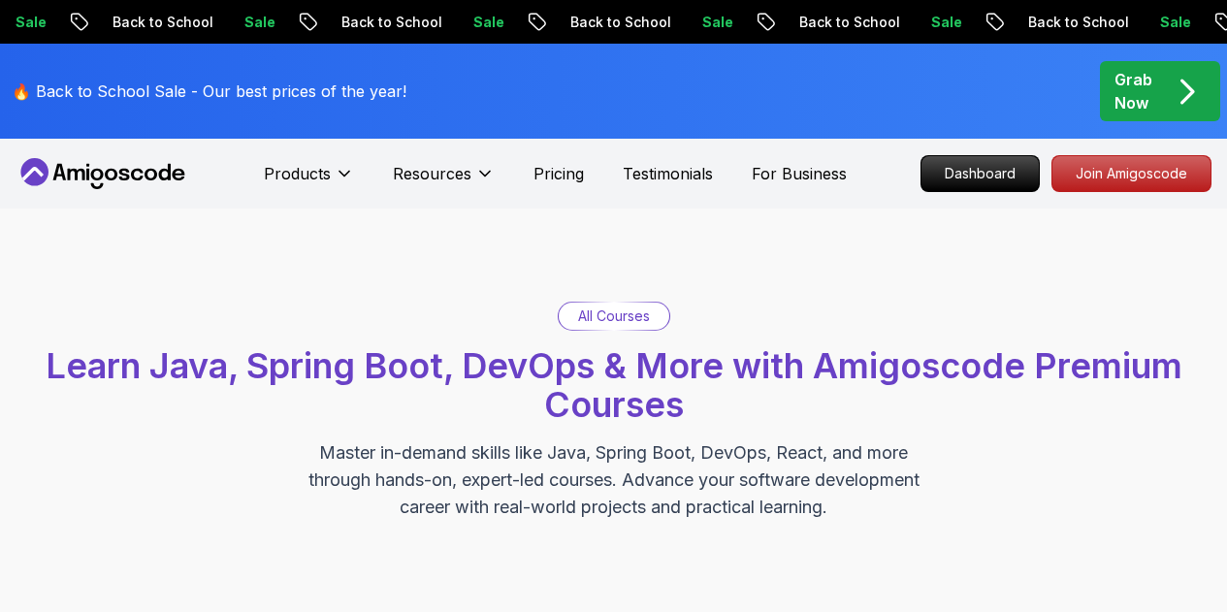 The width and height of the screenshot is (1227, 612). What do you see at coordinates (799, 174) in the screenshot?
I see `p: For Business` at bounding box center [799, 174].